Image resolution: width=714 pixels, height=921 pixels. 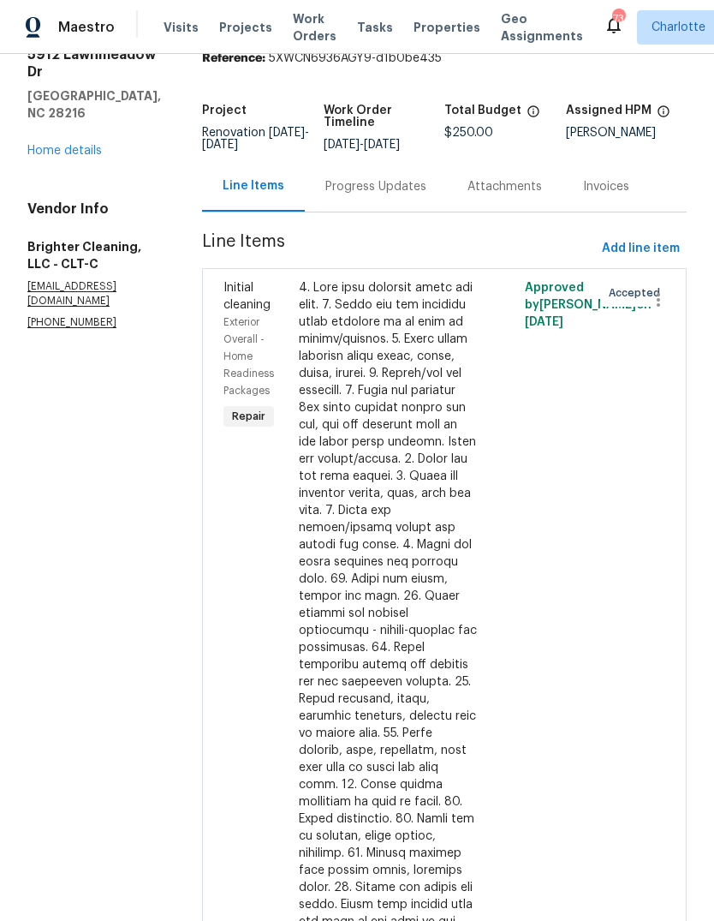 I want to click on span: Initial cleaning, so click(x=247, y=296).